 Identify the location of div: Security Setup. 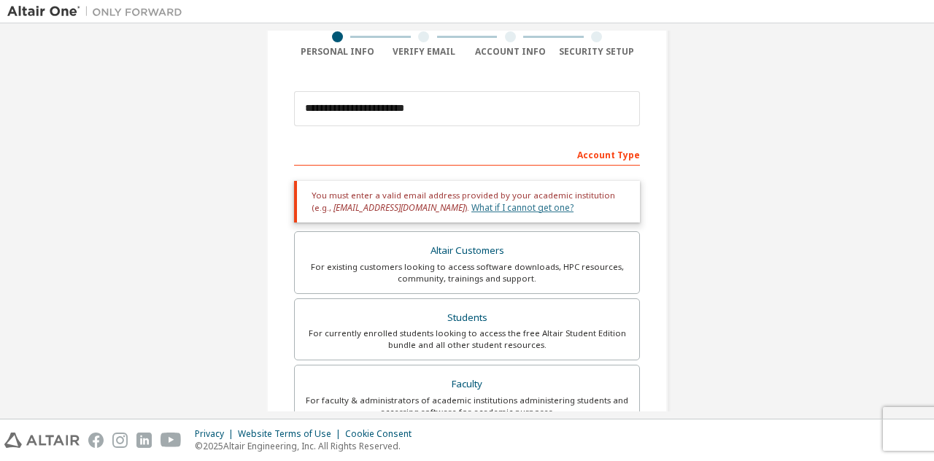
(597, 52).